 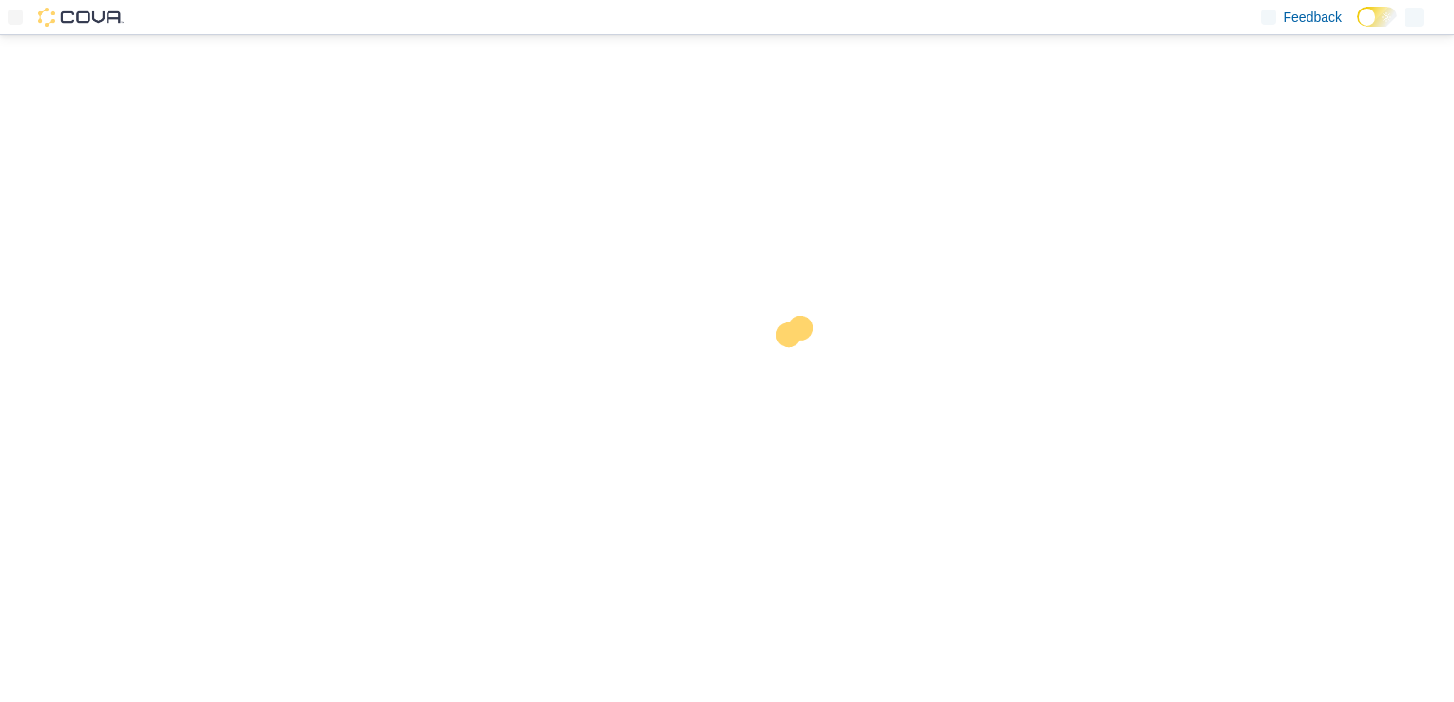 What do you see at coordinates (1377, 16) in the screenshot?
I see `input: Dark Mode` at bounding box center [1377, 16].